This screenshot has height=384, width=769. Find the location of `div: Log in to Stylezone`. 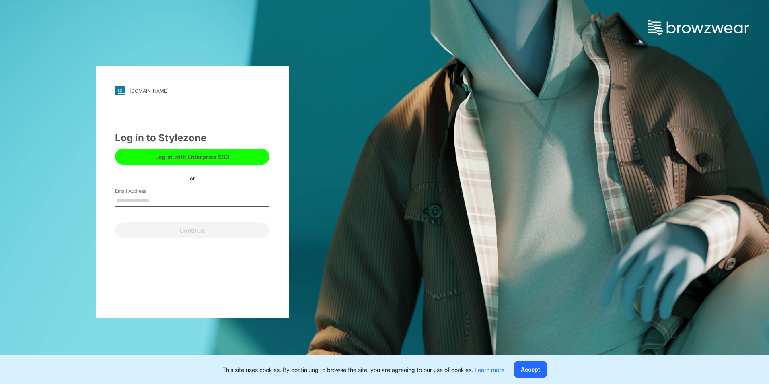

div: Log in to Stylezone is located at coordinates (192, 138).